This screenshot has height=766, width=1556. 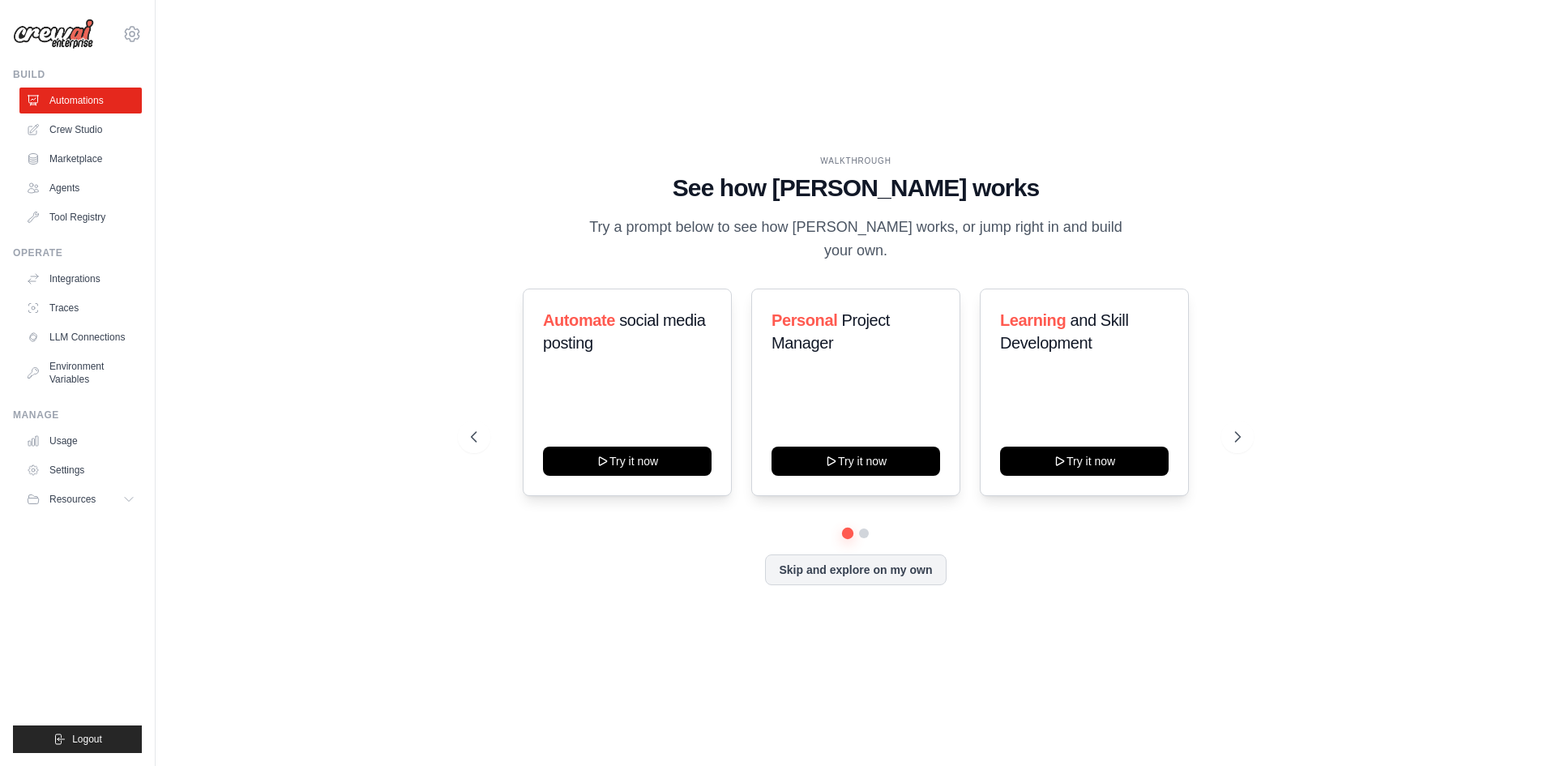 I want to click on a: Tool Registry, so click(x=80, y=217).